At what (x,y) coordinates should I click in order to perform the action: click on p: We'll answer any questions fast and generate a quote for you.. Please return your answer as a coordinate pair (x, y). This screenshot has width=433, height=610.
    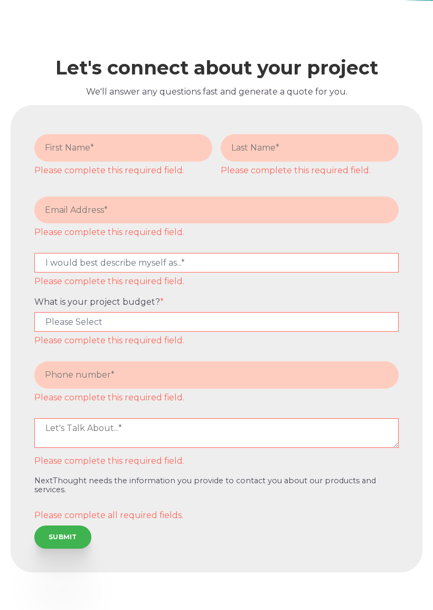
    Looking at the image, I should click on (216, 92).